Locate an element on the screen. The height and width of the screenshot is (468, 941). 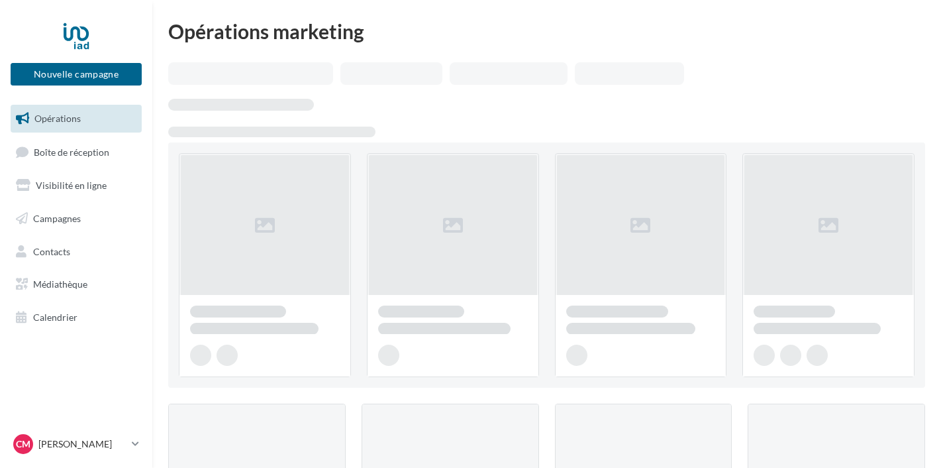
span: Opérations is located at coordinates (58, 118).